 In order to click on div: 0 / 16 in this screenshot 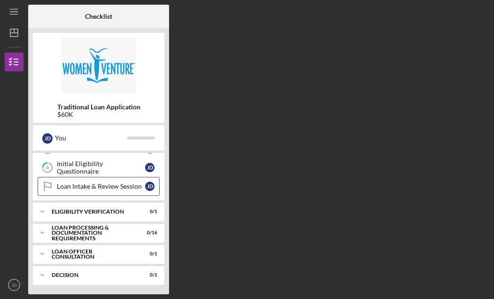, I will do `click(149, 233)`.